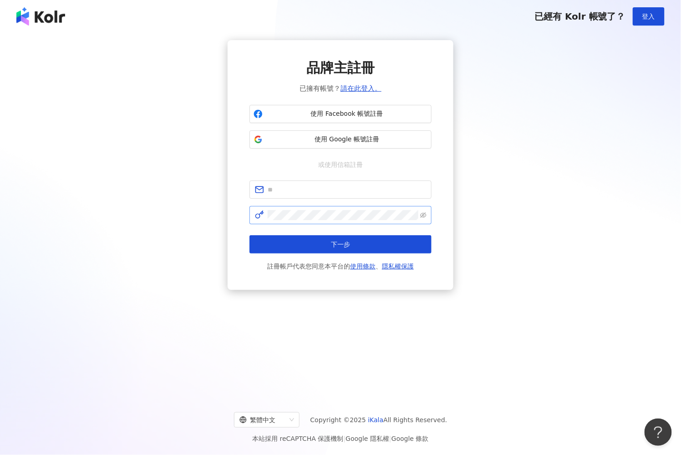 The image size is (681, 455). What do you see at coordinates (341, 88) in the screenshot?
I see `span: 已擁有帳號？` at bounding box center [341, 88].